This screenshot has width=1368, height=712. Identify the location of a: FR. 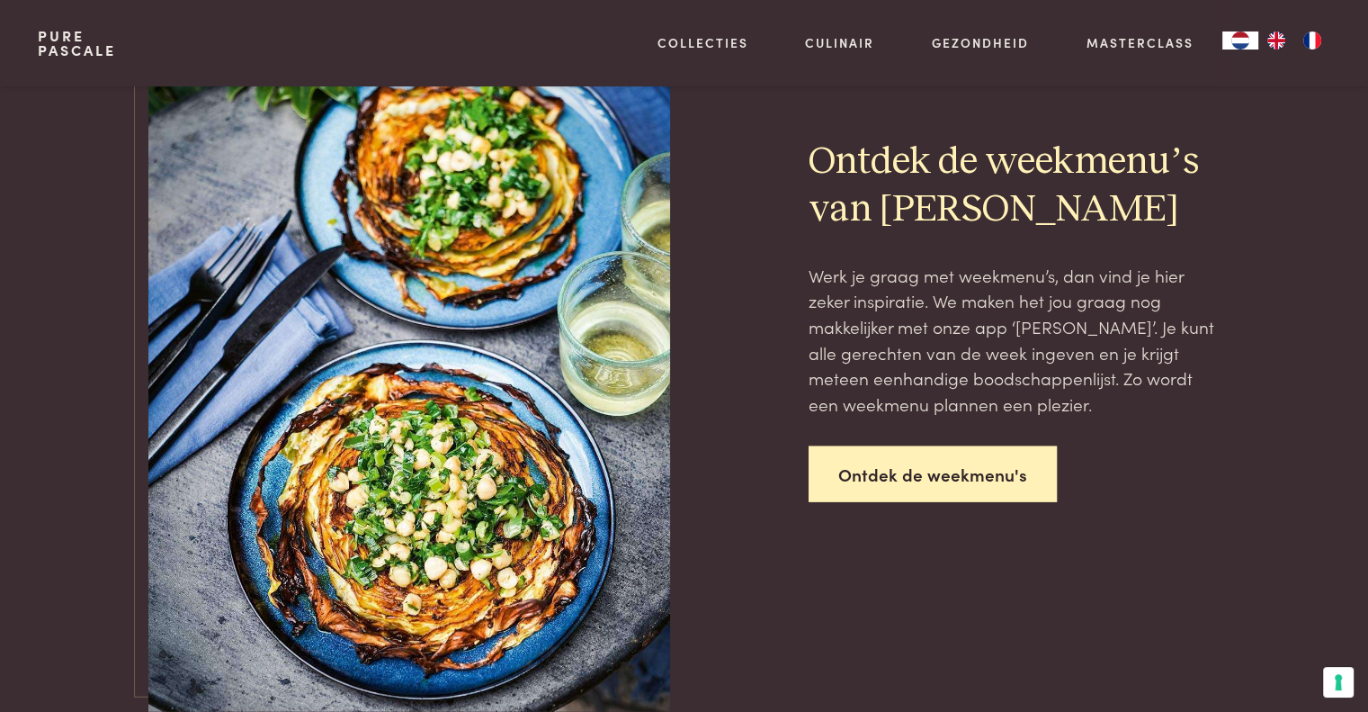
(1312, 40).